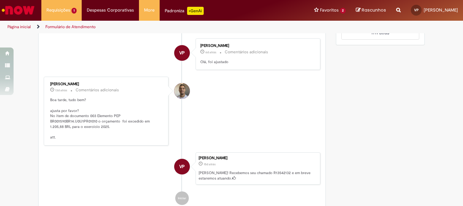  I want to click on span: 6d atrás, so click(211, 52).